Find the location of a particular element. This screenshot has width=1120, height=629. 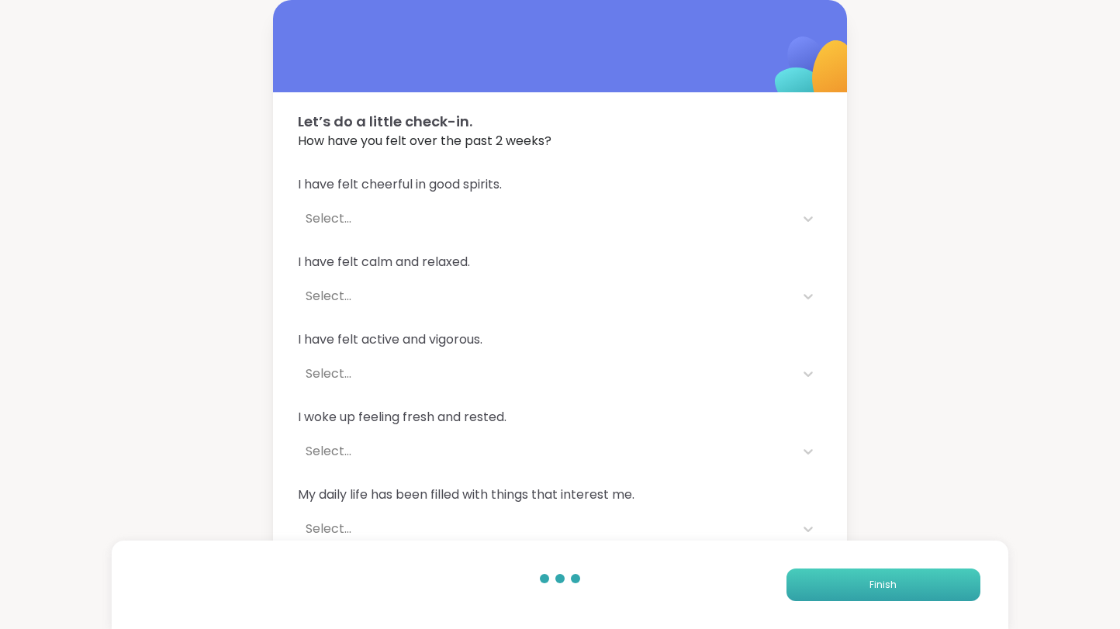

button: Finish is located at coordinates (884, 585).